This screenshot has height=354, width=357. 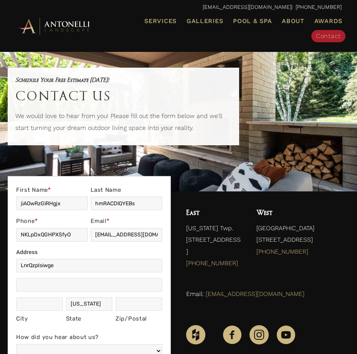 I want to click on a: Galleries, so click(x=205, y=21).